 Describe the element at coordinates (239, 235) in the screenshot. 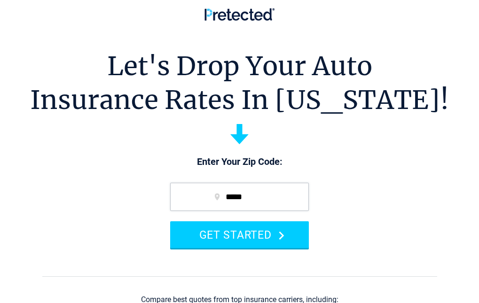

I see `button: GET STARTED` at that location.